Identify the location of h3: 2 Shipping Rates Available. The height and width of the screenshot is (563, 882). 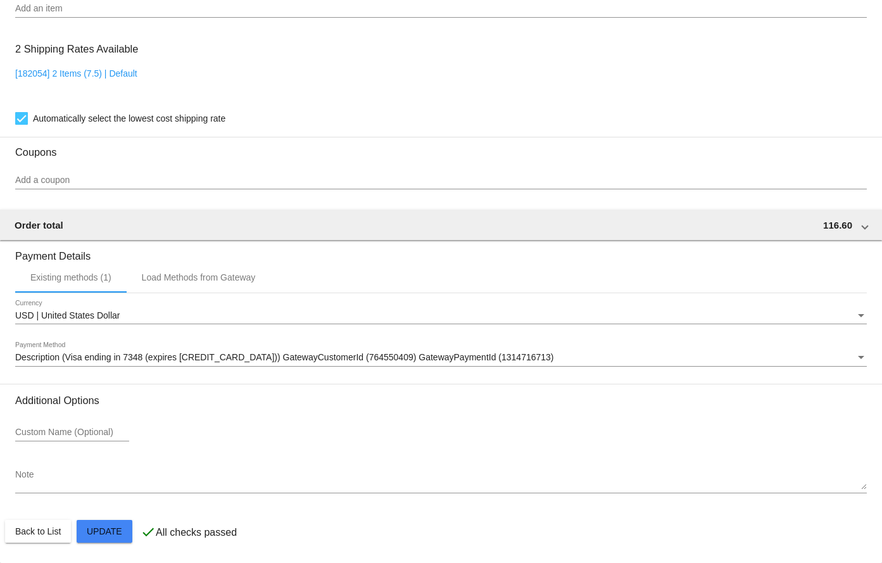
(77, 49).